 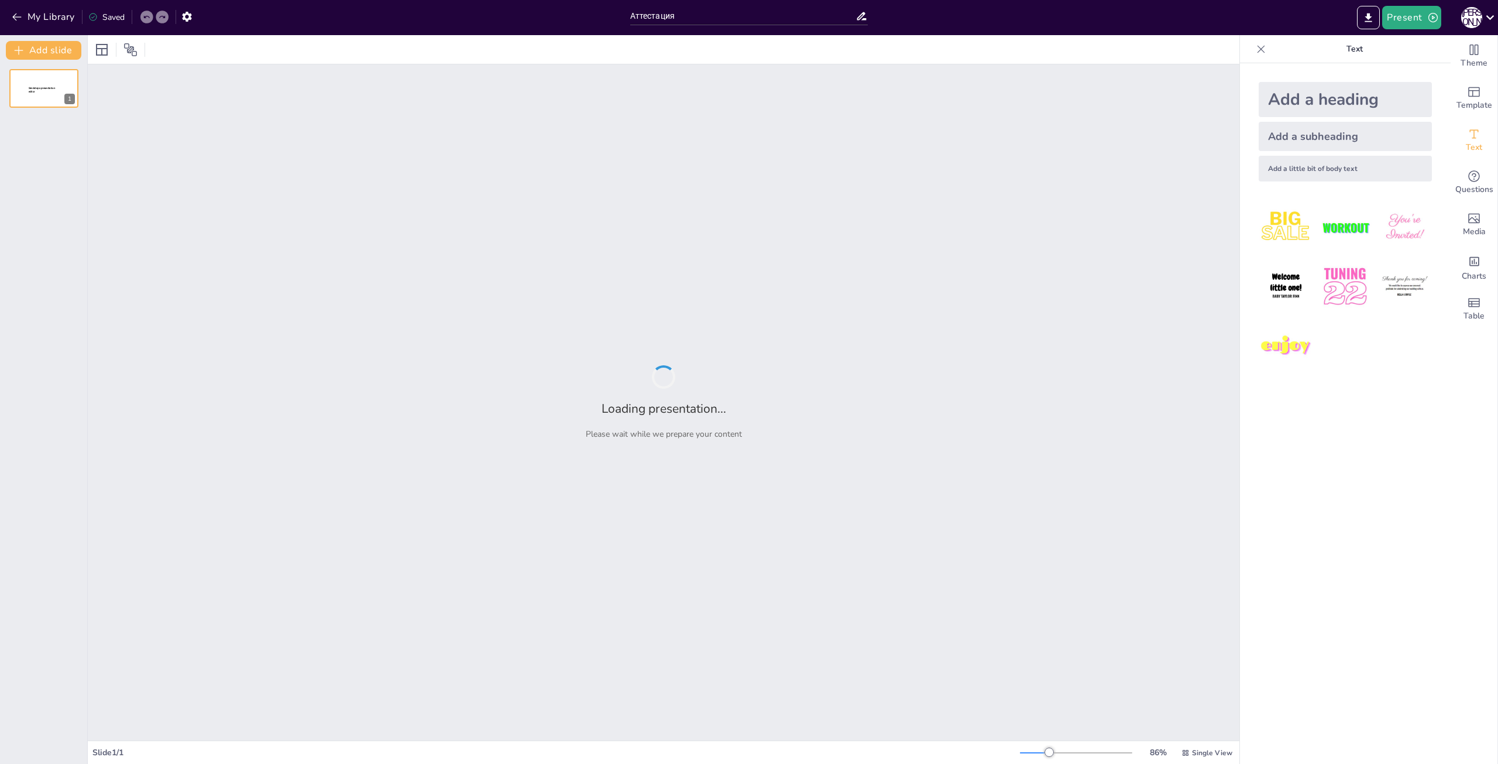 I want to click on img: 7.jpeg, so click(x=1286, y=346).